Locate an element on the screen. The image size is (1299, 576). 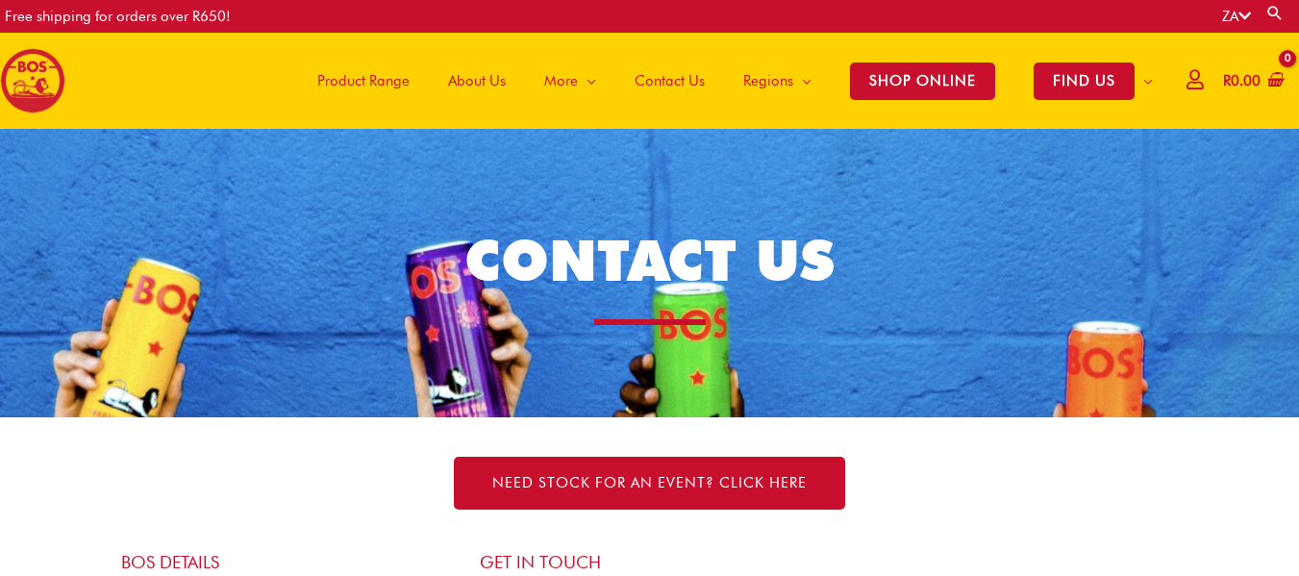
bdi: 0.00 is located at coordinates (1241, 81).